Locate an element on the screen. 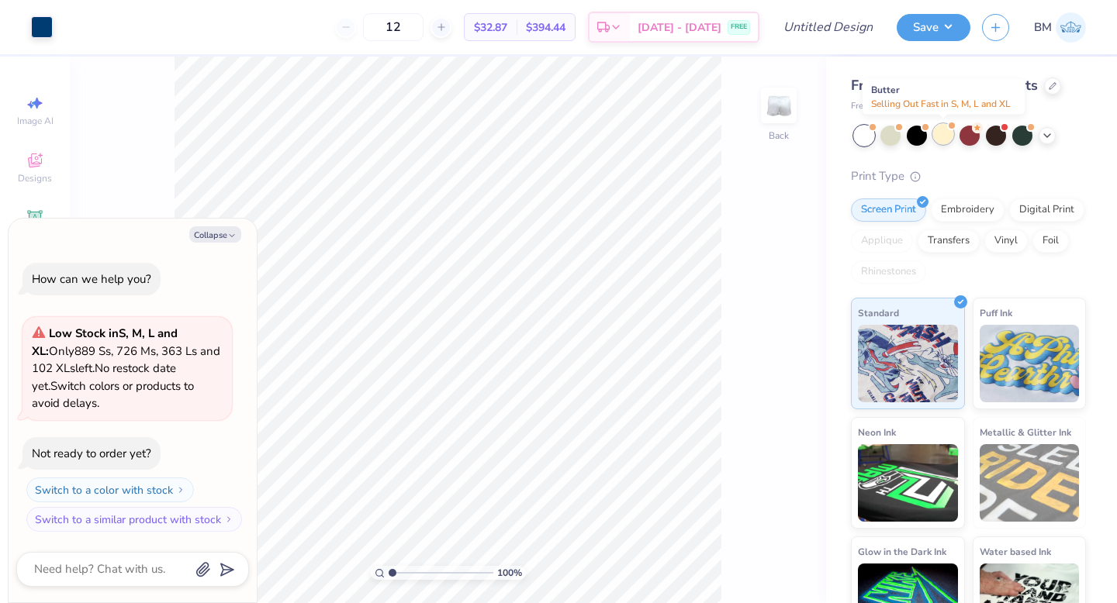 This screenshot has width=1117, height=603. span: 100 % is located at coordinates (510, 573).